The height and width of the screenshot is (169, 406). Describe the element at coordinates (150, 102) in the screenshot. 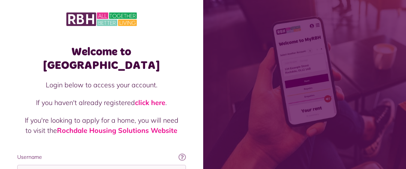

I see `a: click here` at that location.